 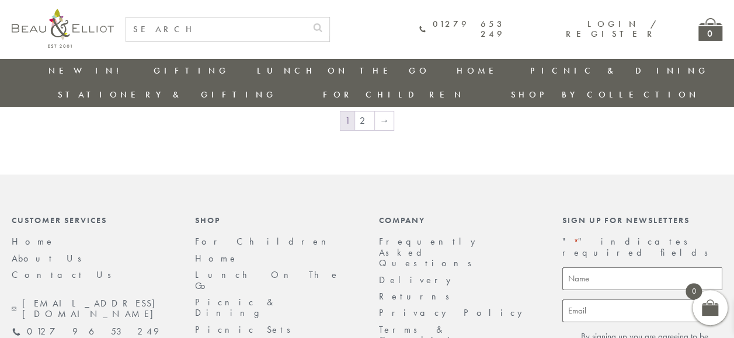 I want to click on div: 0, so click(x=710, y=29).